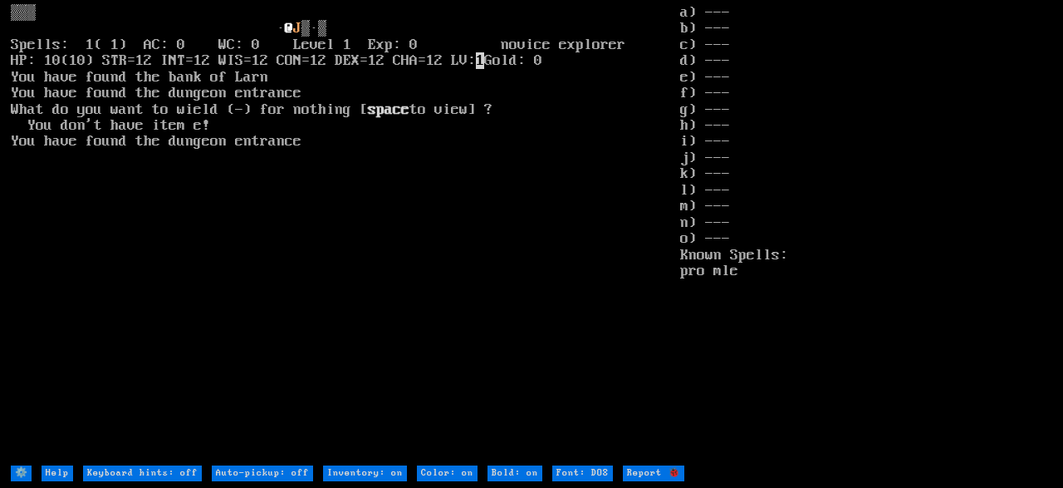  What do you see at coordinates (447, 473) in the screenshot?
I see `input: Color: on` at bounding box center [447, 473].